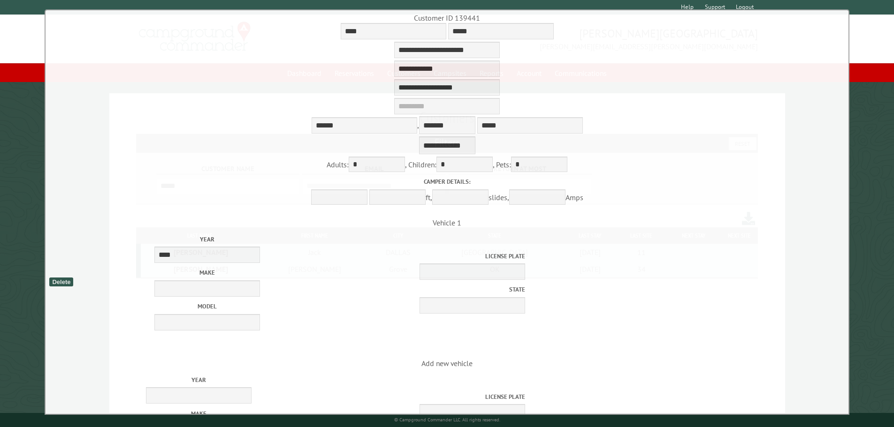 The width and height of the screenshot is (894, 427). What do you see at coordinates (420, 290) in the screenshot?
I see `label: State` at bounding box center [420, 290].